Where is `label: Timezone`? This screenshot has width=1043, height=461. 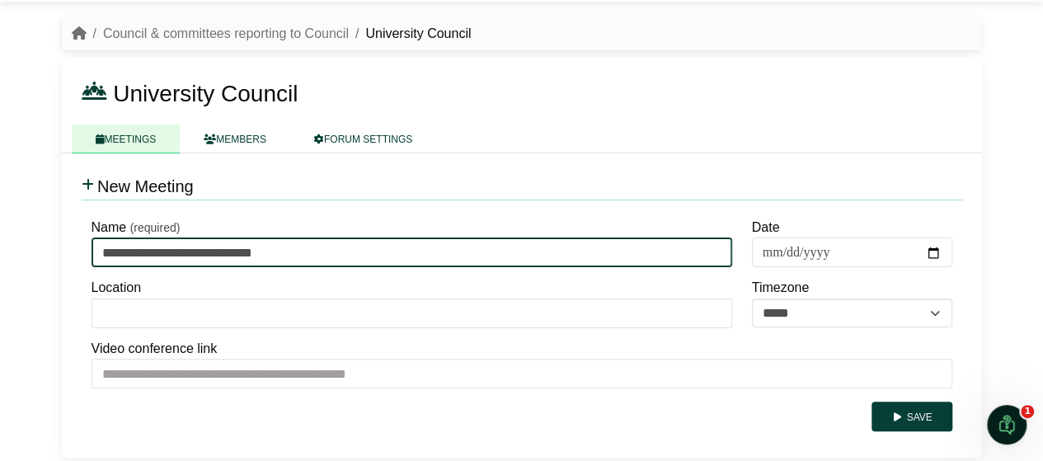
label: Timezone is located at coordinates (781, 288).